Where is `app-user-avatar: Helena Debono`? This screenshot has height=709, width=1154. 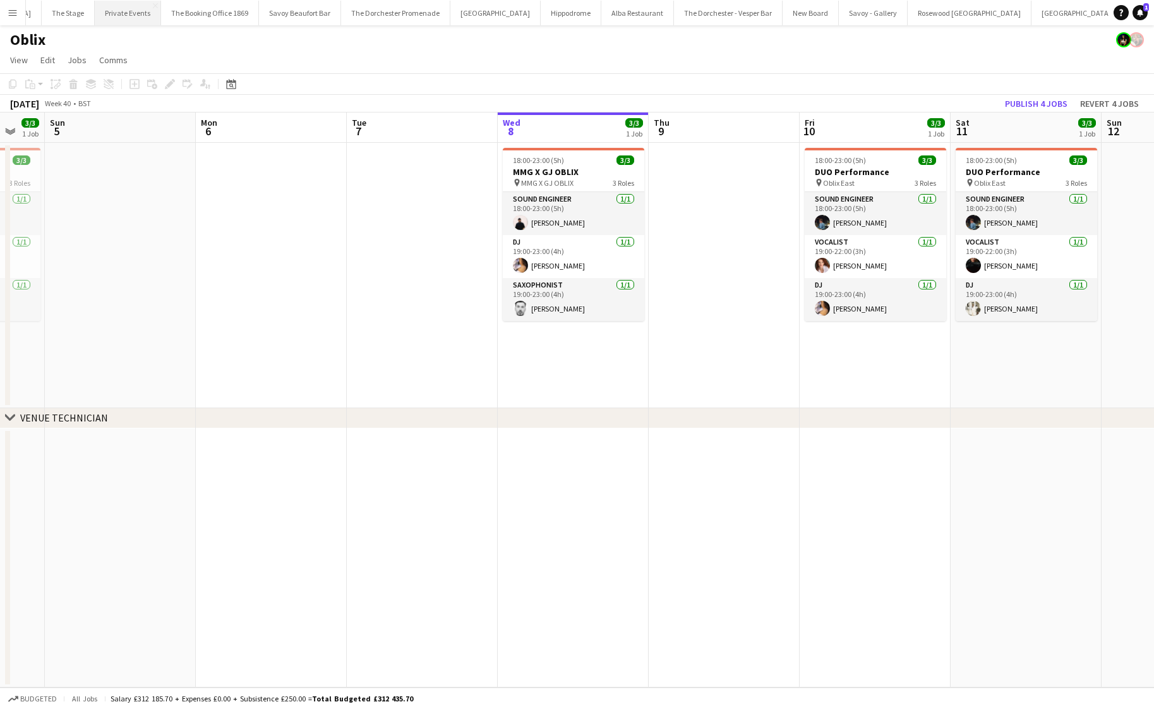
app-user-avatar: Helena Debono is located at coordinates (1123, 40).